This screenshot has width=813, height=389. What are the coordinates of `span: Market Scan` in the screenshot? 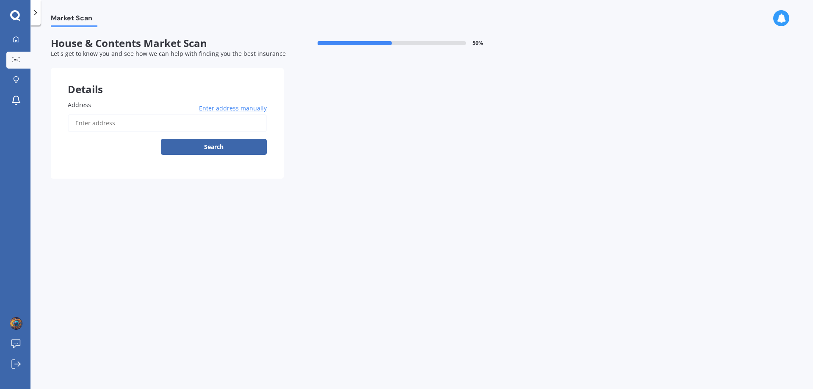 It's located at (74, 19).